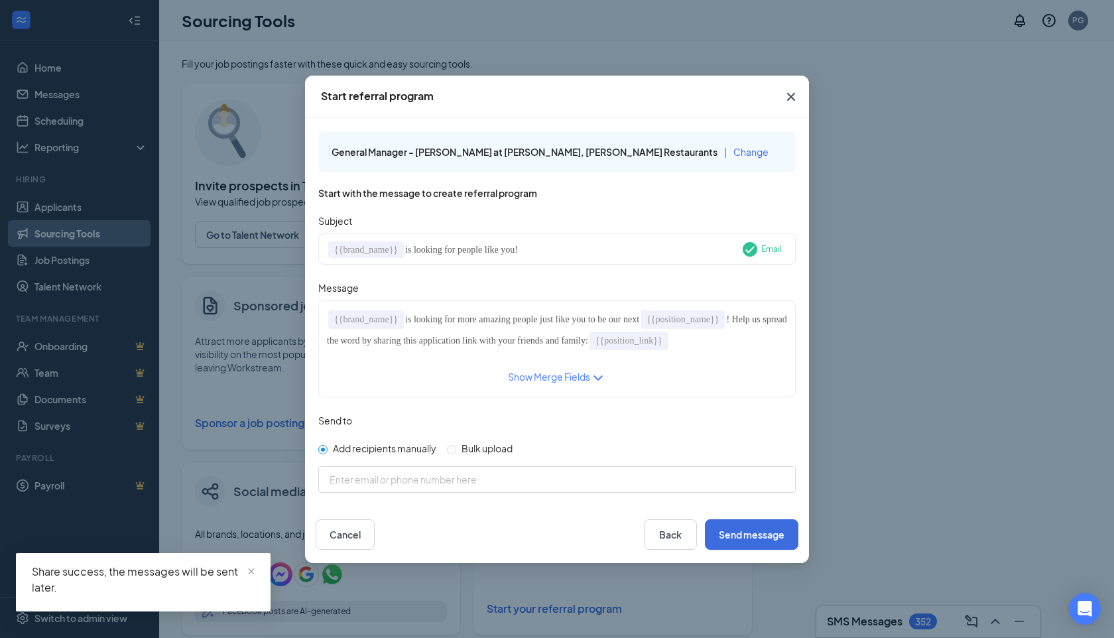 Image resolution: width=1114 pixels, height=638 pixels. I want to click on button: Change, so click(751, 152).